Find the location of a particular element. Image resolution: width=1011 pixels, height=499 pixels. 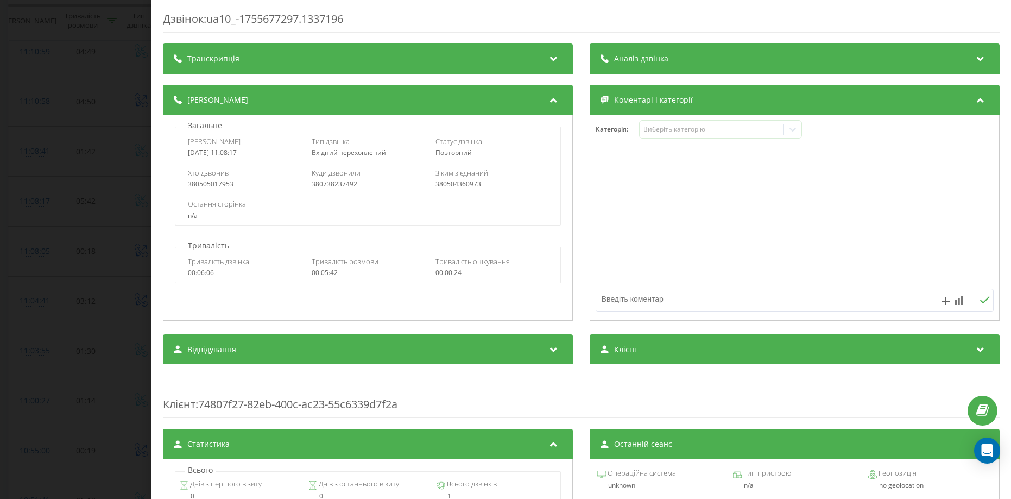

span: Статистика is located at coordinates (209, 444).